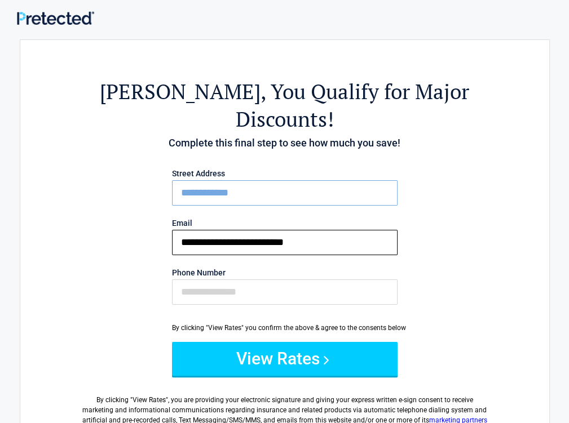 Image resolution: width=569 pixels, height=423 pixels. Describe the element at coordinates (285, 105) in the screenshot. I see `h2: , You Qualify for Major Discounts!` at that location.